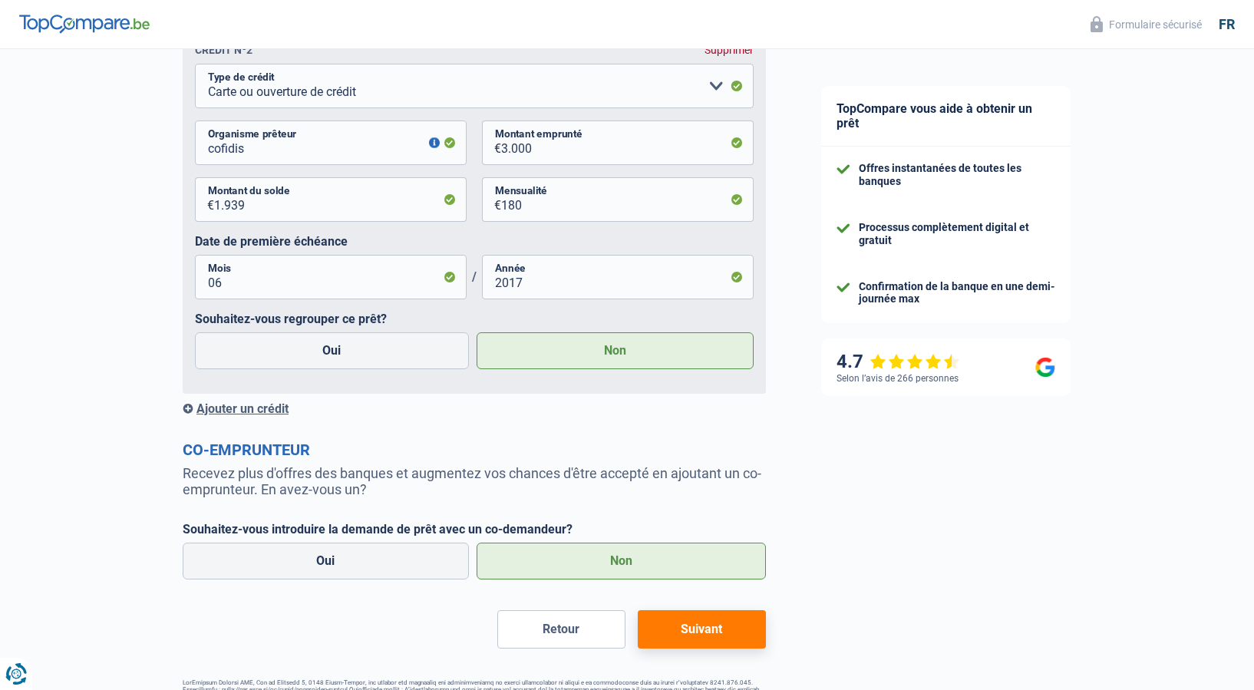 Image resolution: width=1254 pixels, height=690 pixels. Describe the element at coordinates (474, 241) in the screenshot. I see `label: Date de première échéance` at that location.